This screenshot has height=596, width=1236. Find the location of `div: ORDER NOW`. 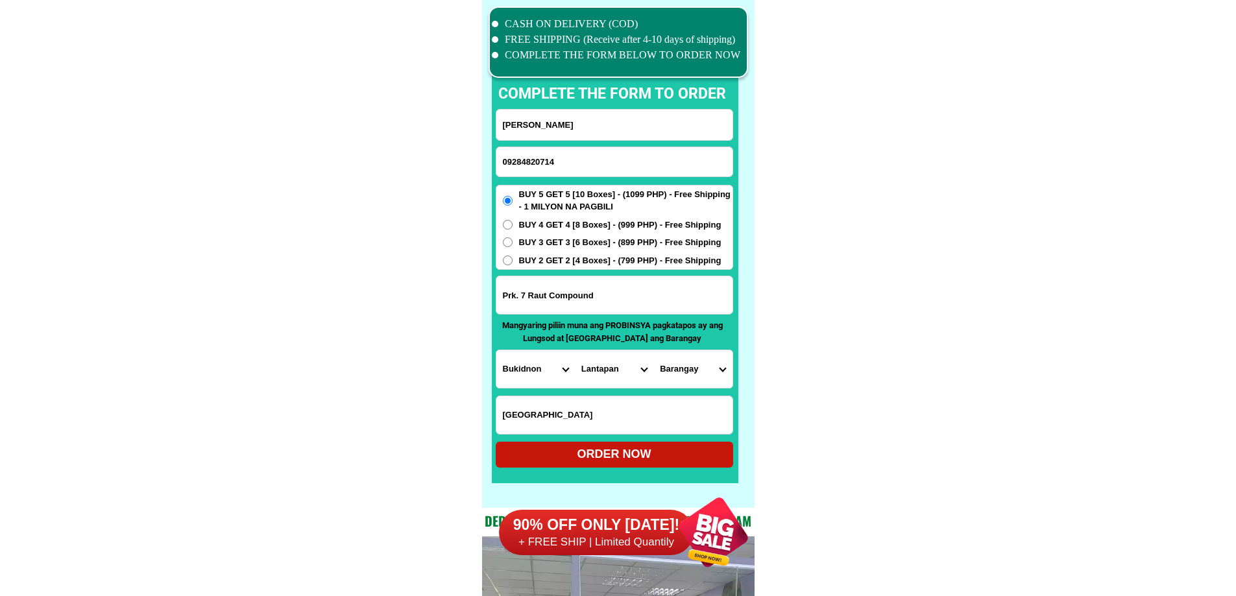

div: ORDER NOW is located at coordinates (615, 454).